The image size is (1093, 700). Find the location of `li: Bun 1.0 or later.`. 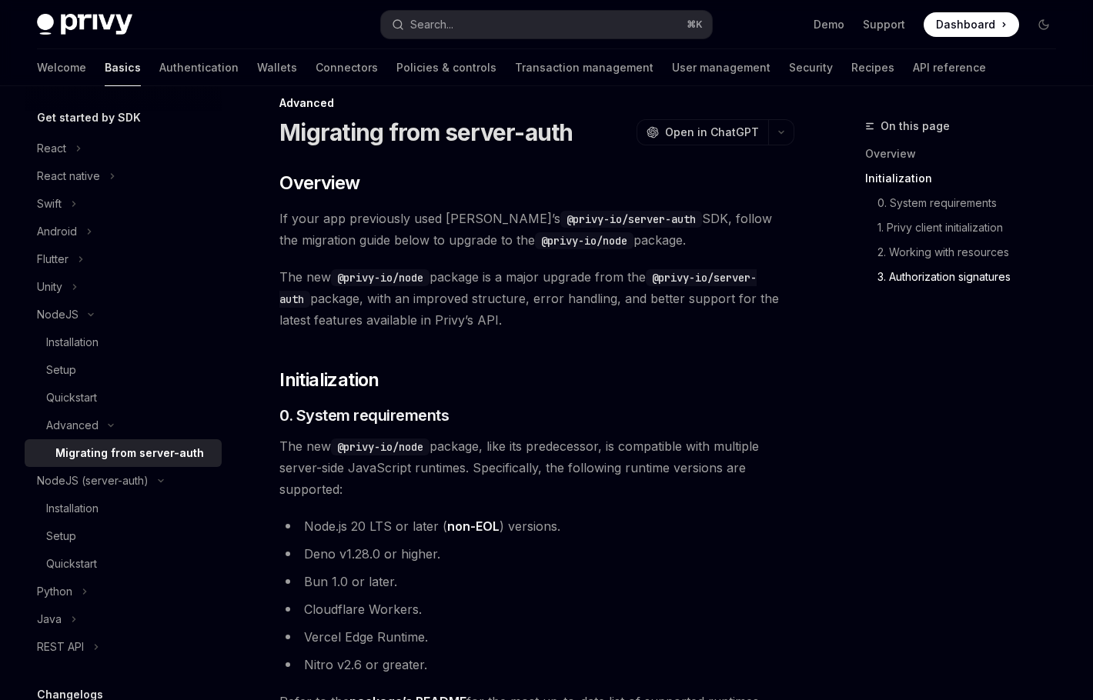

li: Bun 1.0 or later. is located at coordinates (536, 582).